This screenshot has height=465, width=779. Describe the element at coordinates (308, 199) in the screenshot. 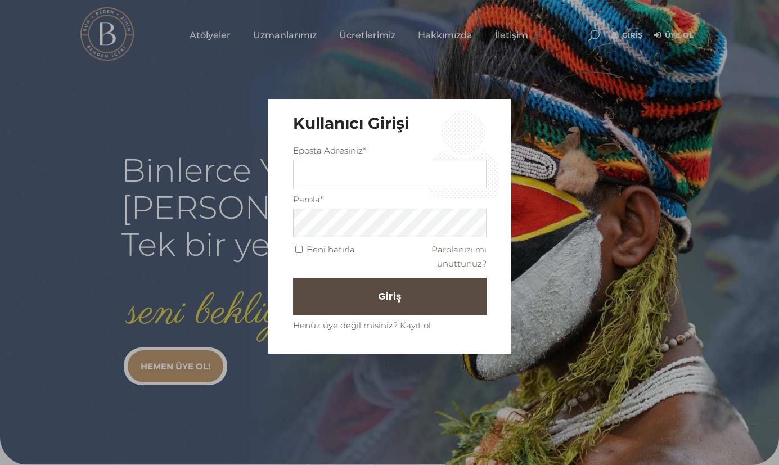

I see `label: Parola*` at that location.